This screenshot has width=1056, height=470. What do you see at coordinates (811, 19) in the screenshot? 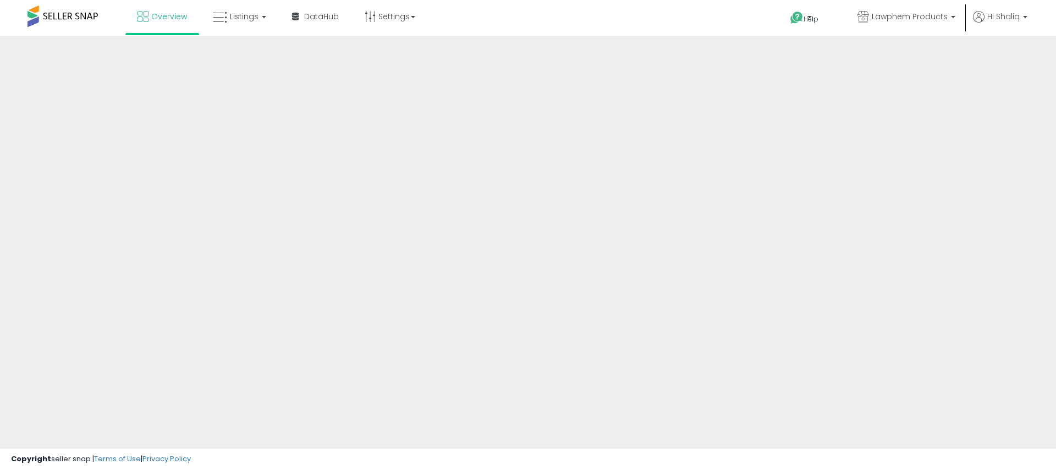
I see `span: Help` at bounding box center [811, 19].